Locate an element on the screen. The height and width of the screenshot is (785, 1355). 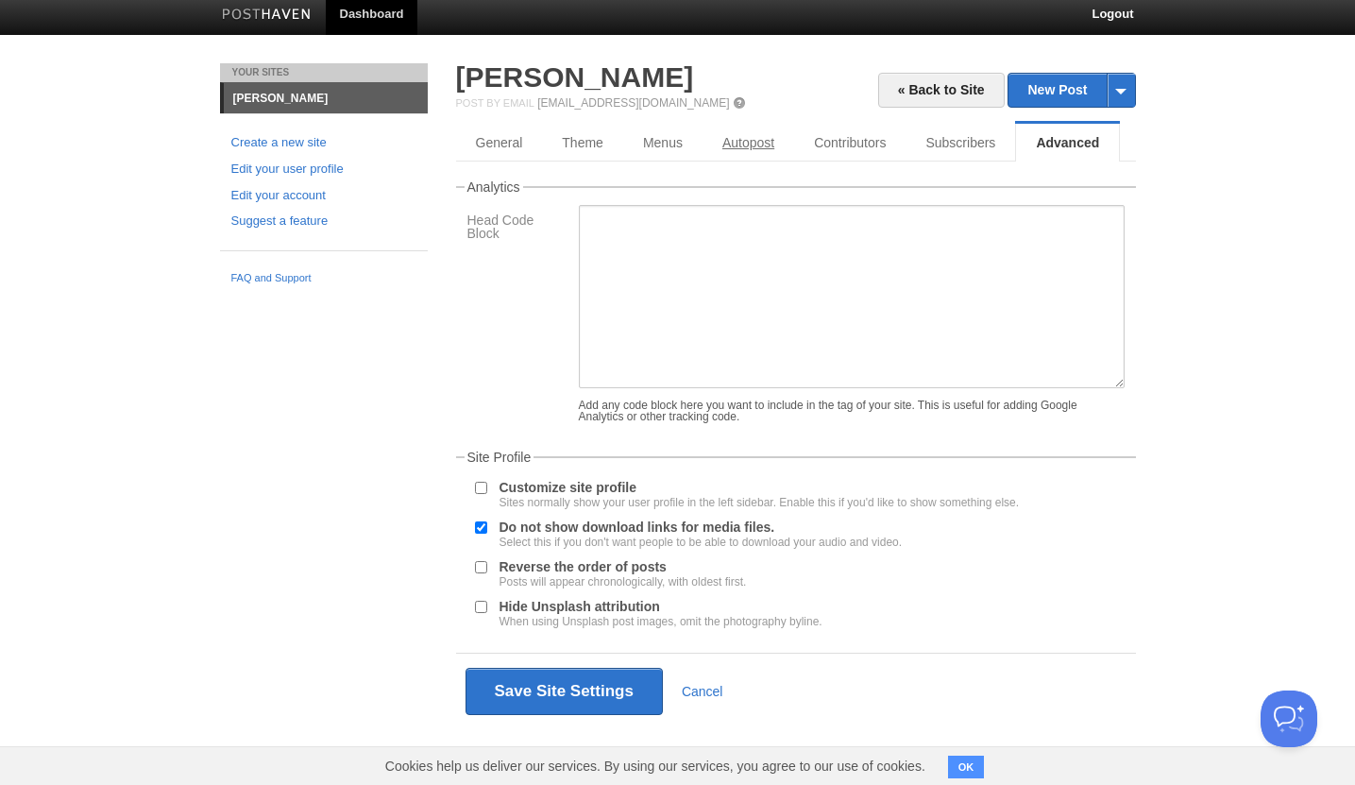
span: Post by Email is located at coordinates (495, 103).